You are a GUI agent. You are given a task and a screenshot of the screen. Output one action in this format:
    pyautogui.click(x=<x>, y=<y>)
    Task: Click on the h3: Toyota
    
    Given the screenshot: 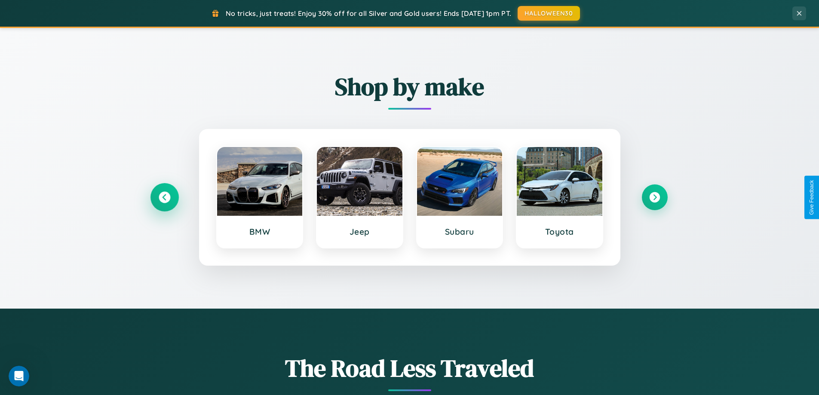 What is the action you would take?
    pyautogui.click(x=560, y=232)
    